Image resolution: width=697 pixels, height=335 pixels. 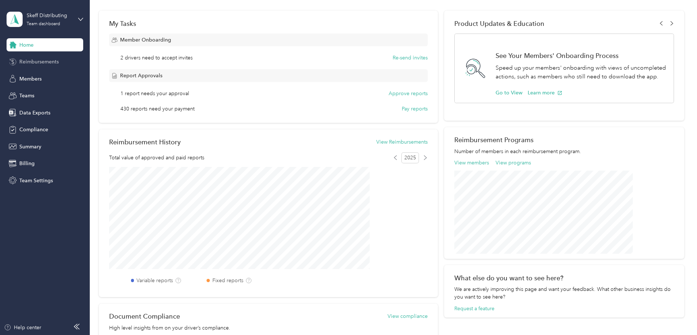 I want to click on span: Members, so click(x=30, y=79).